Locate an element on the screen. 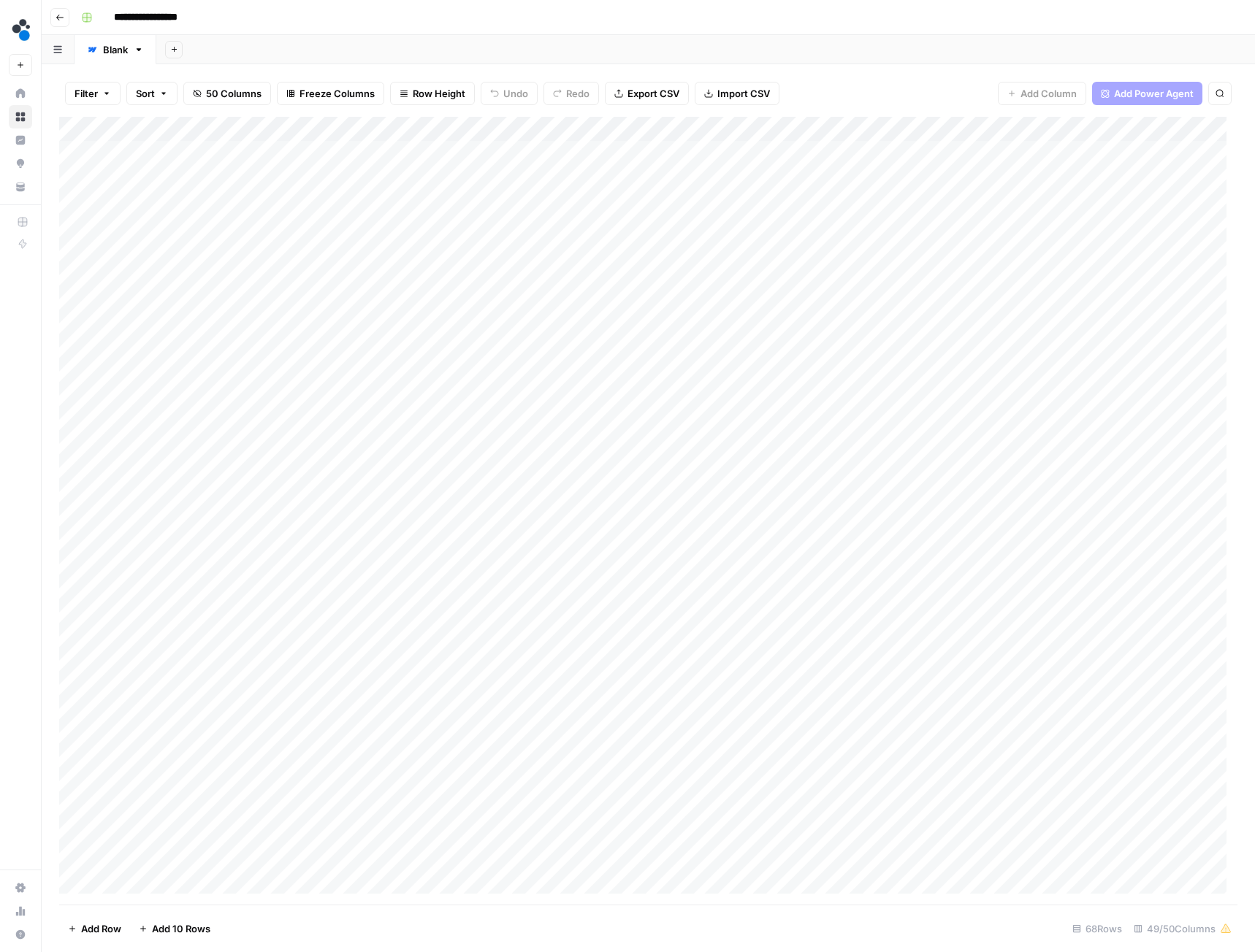 The height and width of the screenshot is (952, 1255). button: Add Row is located at coordinates (94, 929).